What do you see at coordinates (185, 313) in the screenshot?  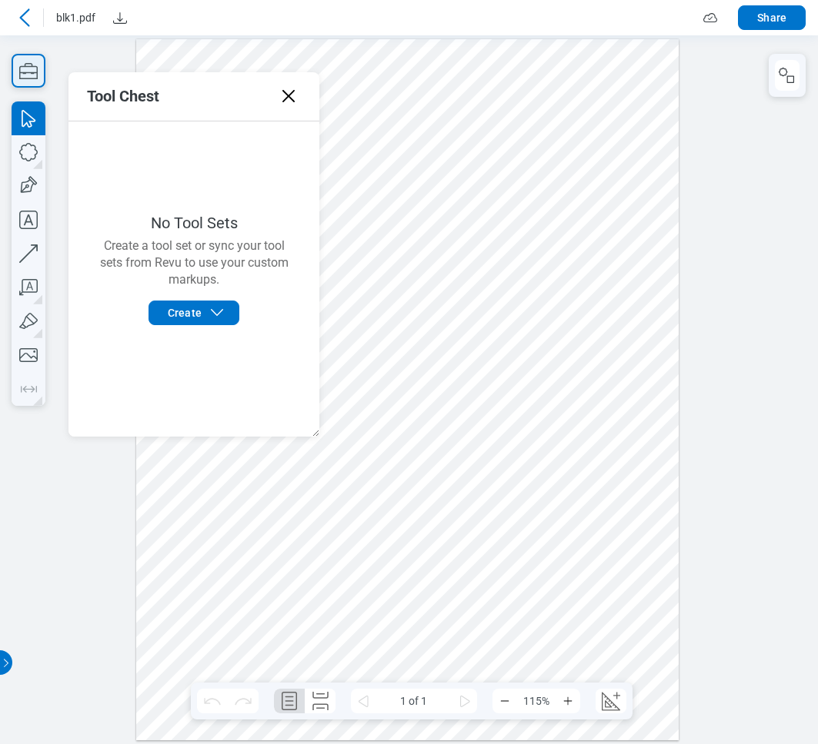 I see `span: Create` at bounding box center [185, 313].